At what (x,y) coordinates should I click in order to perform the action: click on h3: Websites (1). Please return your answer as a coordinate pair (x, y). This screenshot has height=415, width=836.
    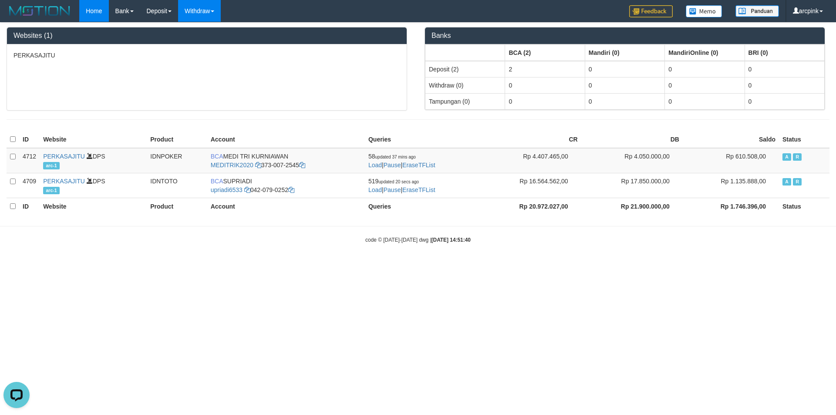
    Looking at the image, I should click on (207, 36).